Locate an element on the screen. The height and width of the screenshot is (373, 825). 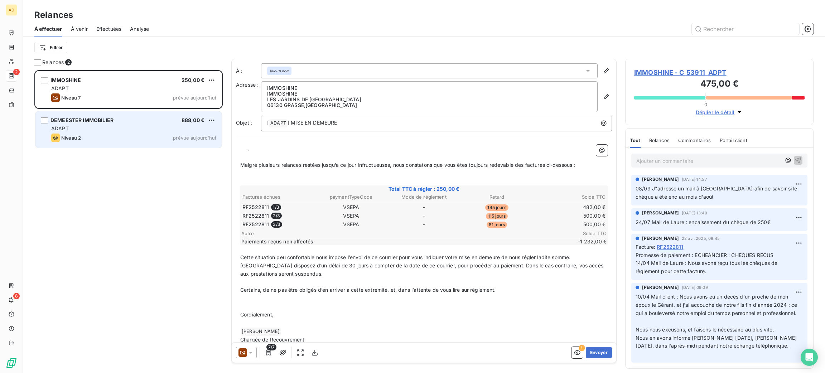
span: Cette situation peu confortable nous impose l’envoi de ce courrier pour vous indiquer votre mise ... is located at coordinates (423, 265).